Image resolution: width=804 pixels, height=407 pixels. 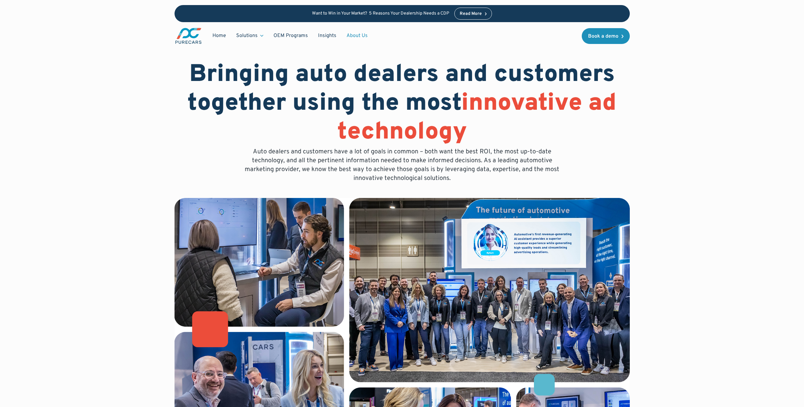 What do you see at coordinates (219, 36) in the screenshot?
I see `a: Home` at bounding box center [219, 36].